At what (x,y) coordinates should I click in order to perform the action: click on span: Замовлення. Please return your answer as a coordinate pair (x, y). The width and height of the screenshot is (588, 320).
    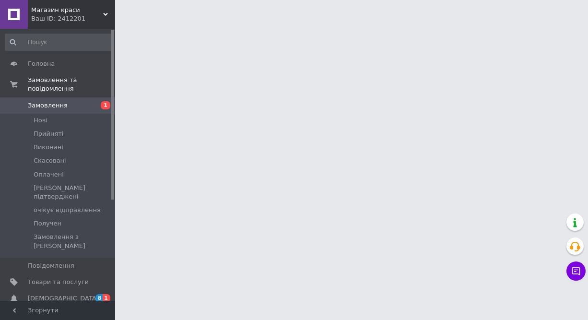
    Looking at the image, I should click on (48, 106).